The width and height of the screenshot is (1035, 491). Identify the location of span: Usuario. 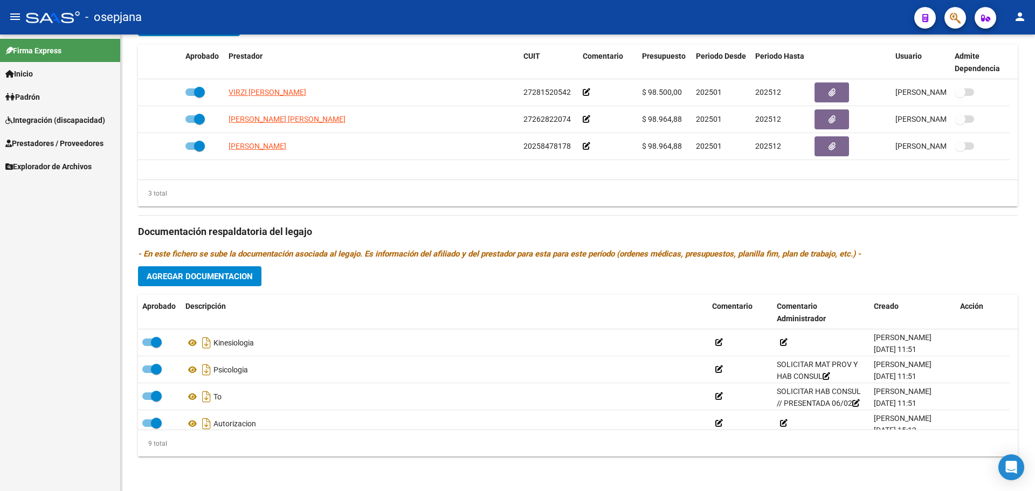
(908, 56).